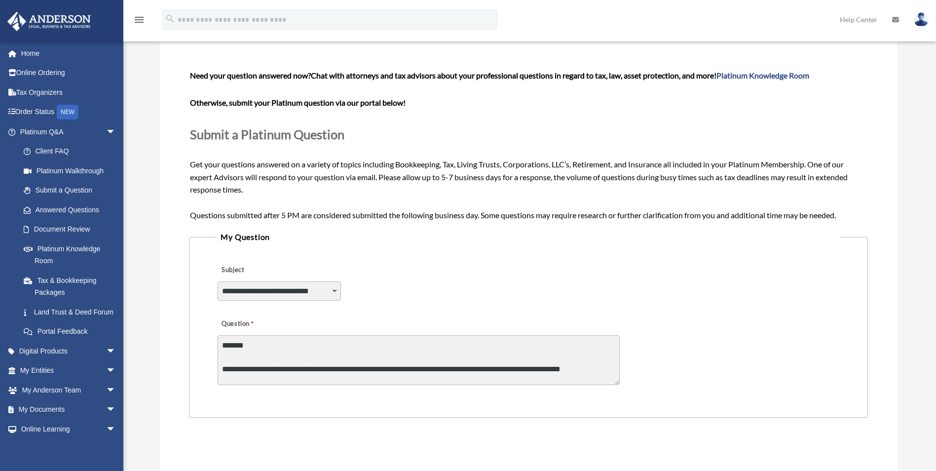 The height and width of the screenshot is (471, 936). Describe the element at coordinates (72, 286) in the screenshot. I see `a: Tax & Bookkeeping Packages` at that location.